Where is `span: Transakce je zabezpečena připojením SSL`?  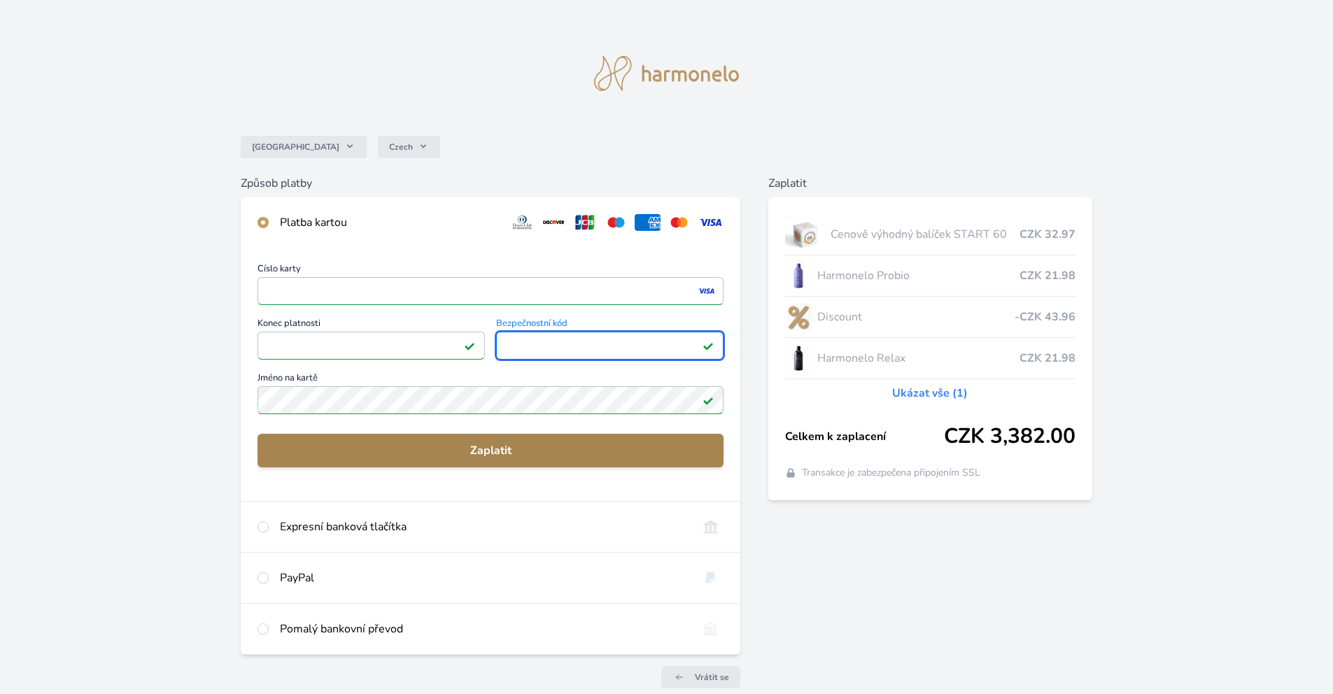 span: Transakce je zabezpečena připojením SSL is located at coordinates (891, 473).